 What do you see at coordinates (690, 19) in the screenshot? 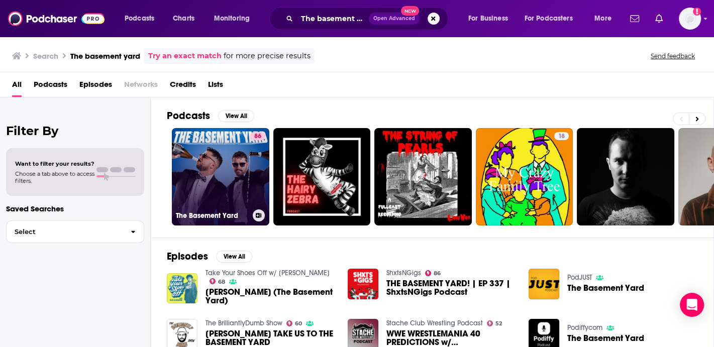
I see `img: User Profile` at bounding box center [690, 19].